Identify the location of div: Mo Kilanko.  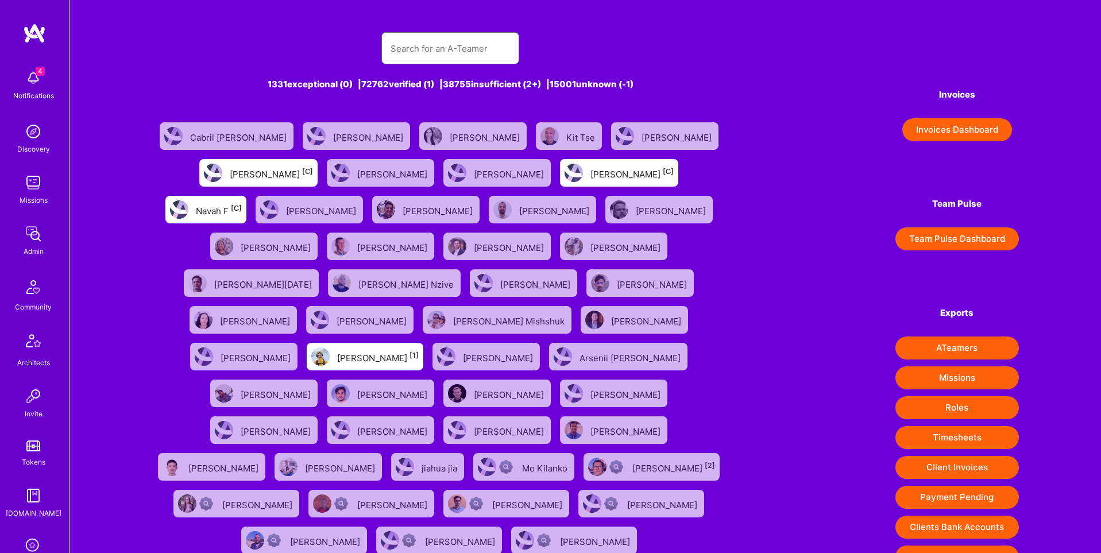
(546, 467).